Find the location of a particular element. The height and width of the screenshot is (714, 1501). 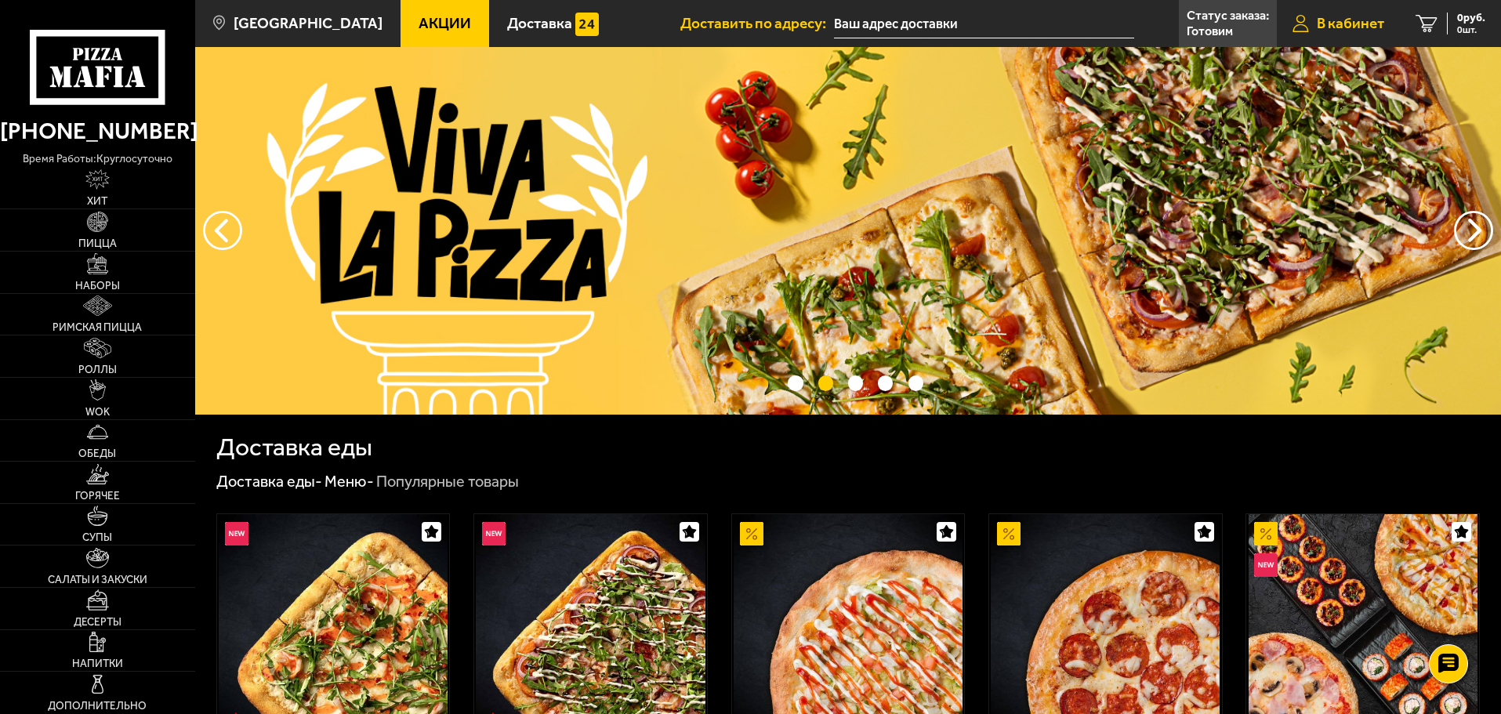

span: Обеды is located at coordinates (97, 454).